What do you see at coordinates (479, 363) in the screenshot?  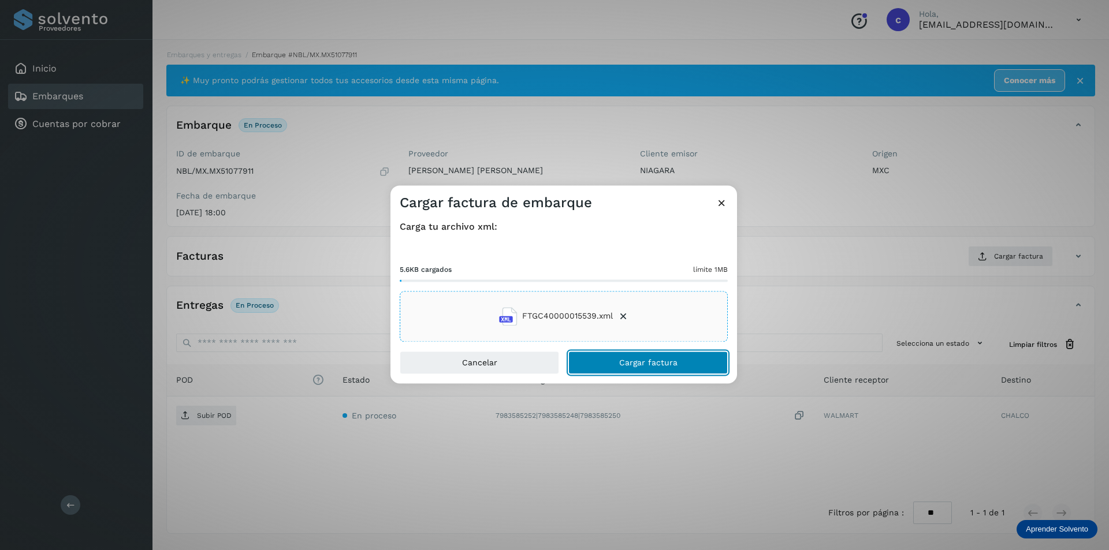 I see `button: Cancelar` at bounding box center [479, 363].